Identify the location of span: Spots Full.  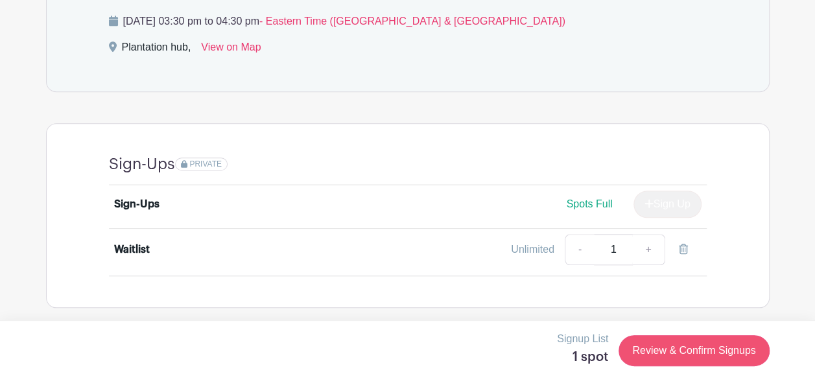
(588, 203).